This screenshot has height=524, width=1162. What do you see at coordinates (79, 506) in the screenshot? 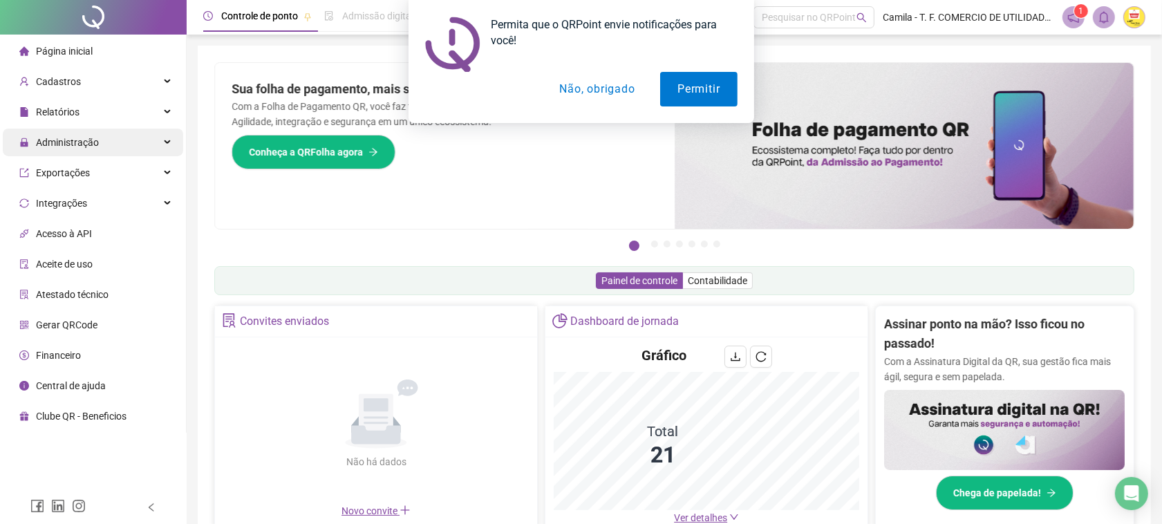
I see `span: instagram` at bounding box center [79, 506].